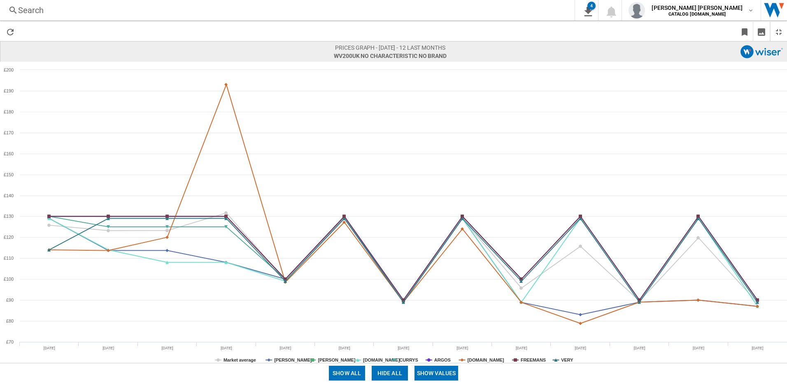  What do you see at coordinates (390, 56) in the screenshot?
I see `span: WV200UK No characteristic No brand` at bounding box center [390, 56].